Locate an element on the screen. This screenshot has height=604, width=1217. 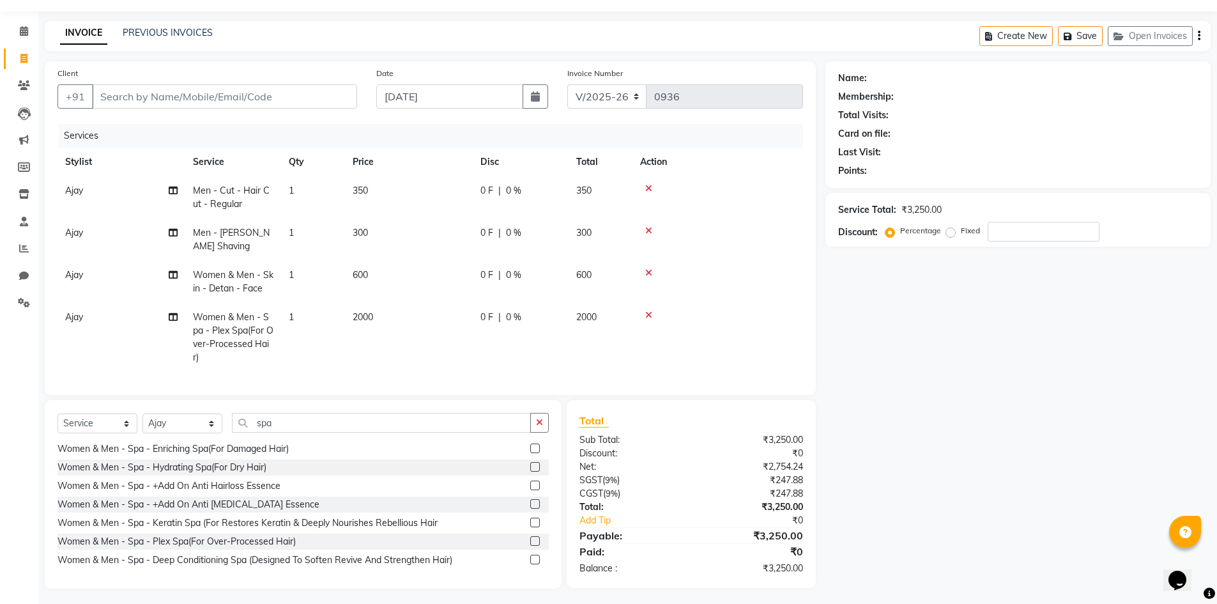
div: Payable: is located at coordinates (631, 535).